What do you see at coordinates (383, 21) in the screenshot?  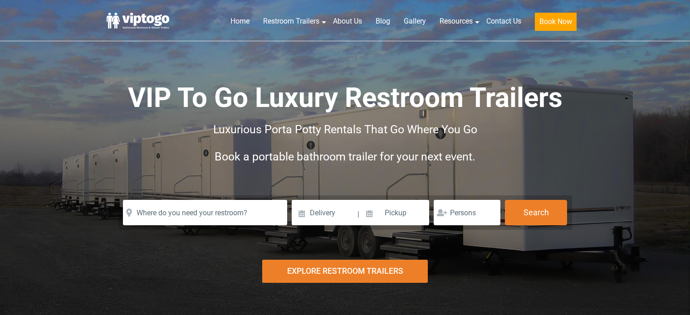 I see `a: Blog` at bounding box center [383, 21].